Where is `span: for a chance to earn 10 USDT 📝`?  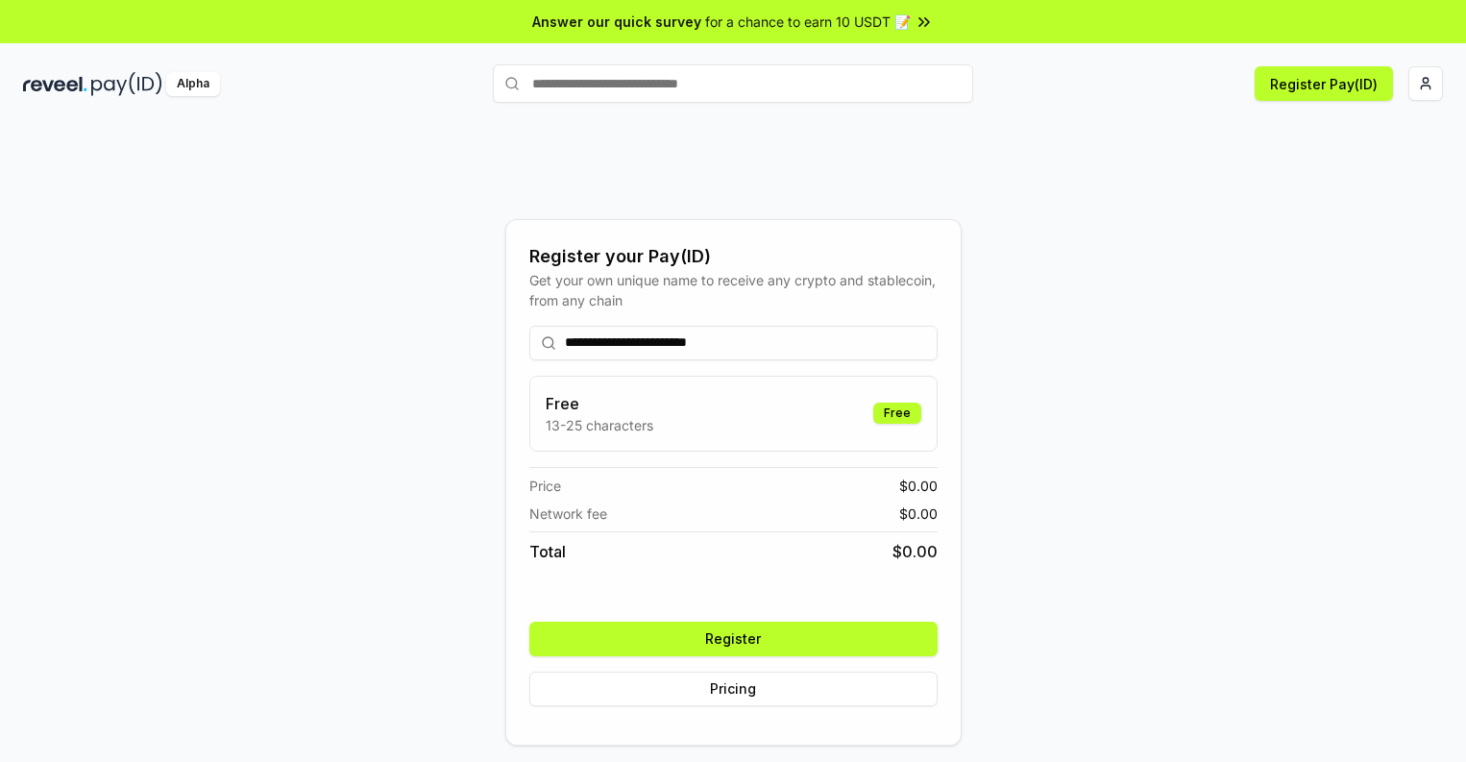 span: for a chance to earn 10 USDT 📝 is located at coordinates (808, 21).